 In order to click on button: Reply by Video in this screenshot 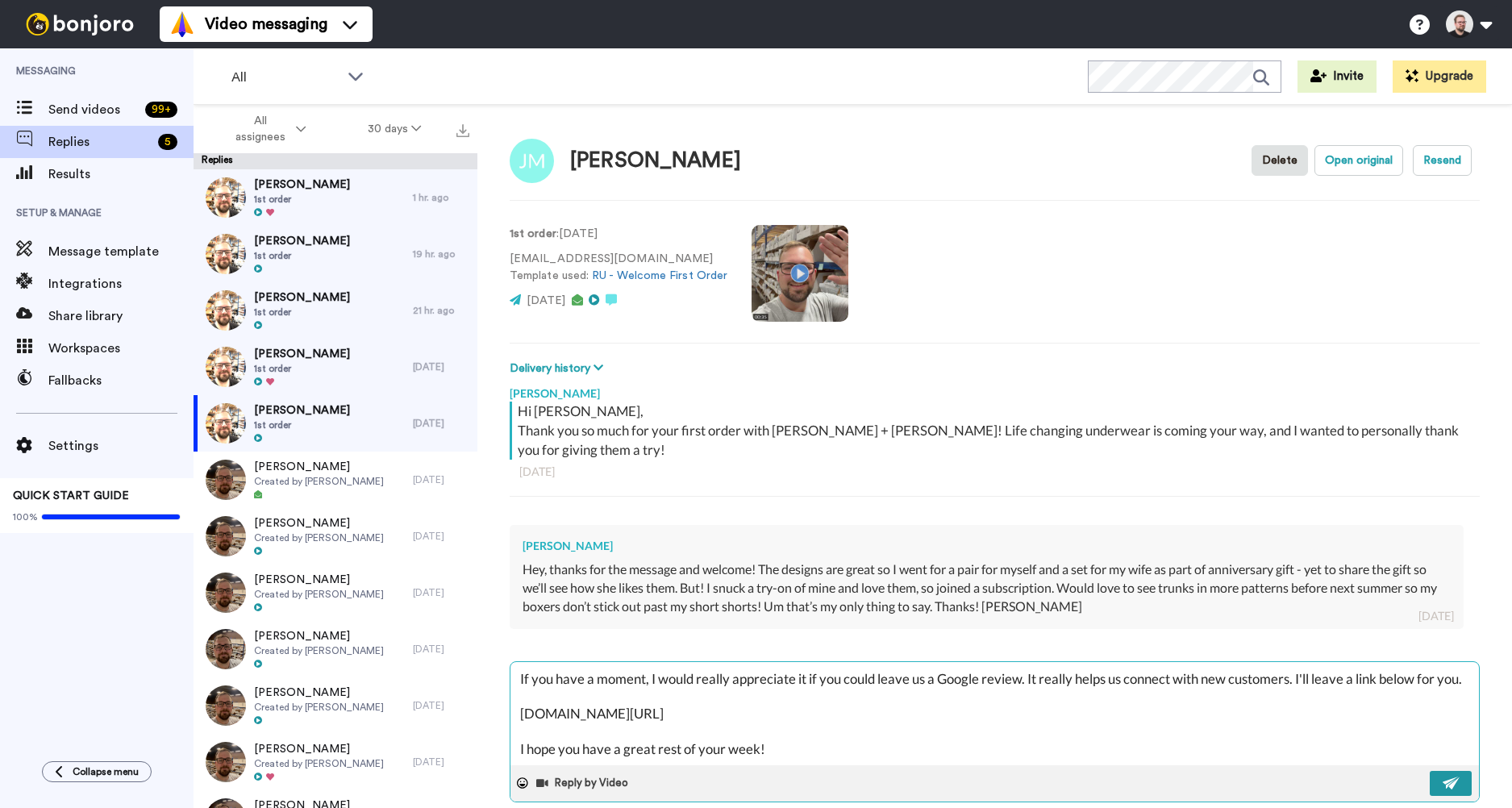, I will do `click(584, 783)`.